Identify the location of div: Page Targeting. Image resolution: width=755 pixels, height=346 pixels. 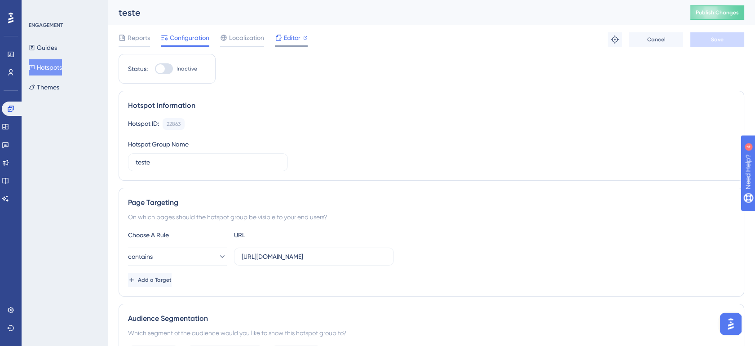
(431, 203).